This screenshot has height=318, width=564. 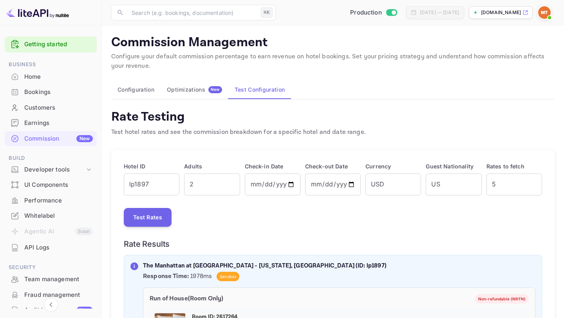 I want to click on p: Hotel ID, so click(x=152, y=166).